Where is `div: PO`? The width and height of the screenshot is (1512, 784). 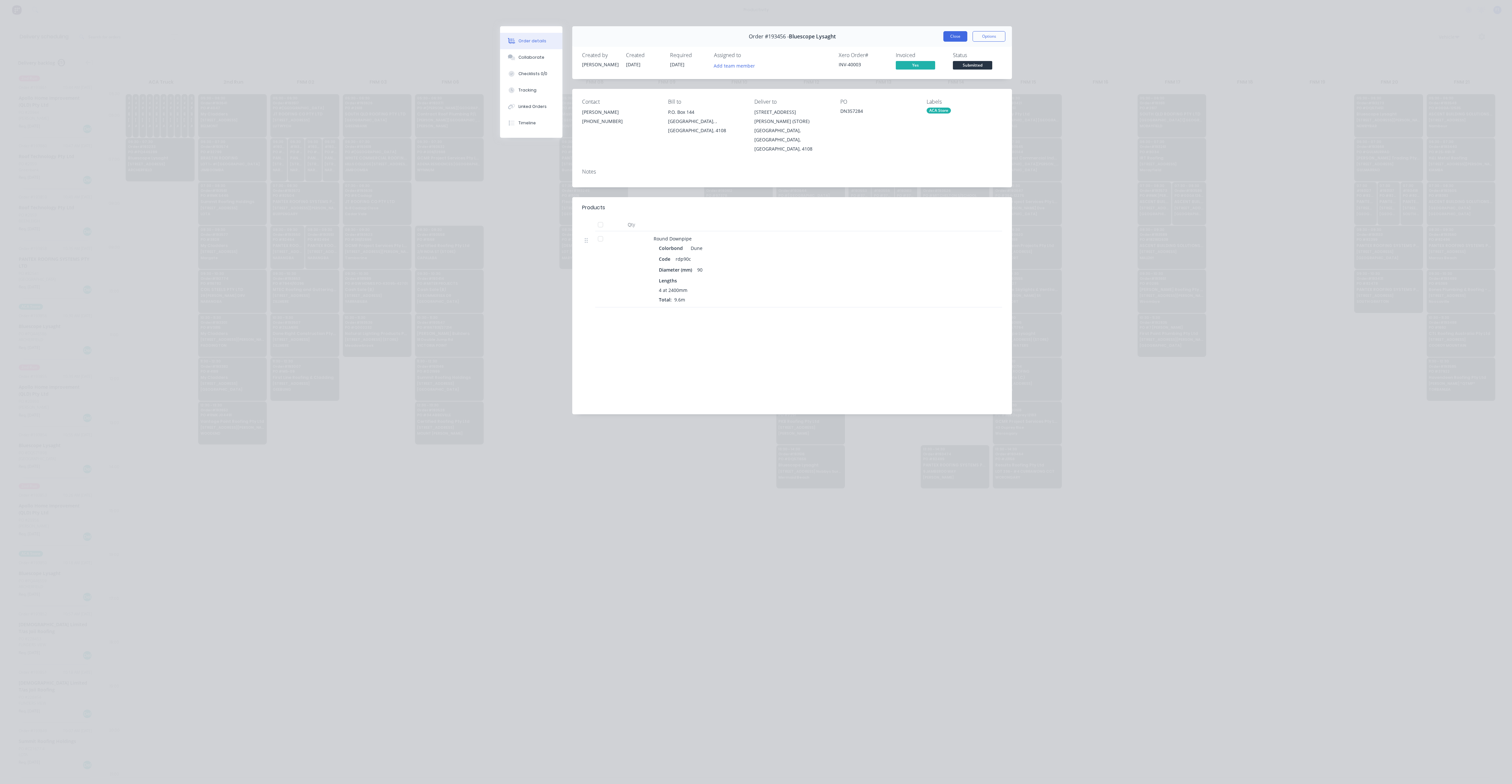
div: PO is located at coordinates (878, 102).